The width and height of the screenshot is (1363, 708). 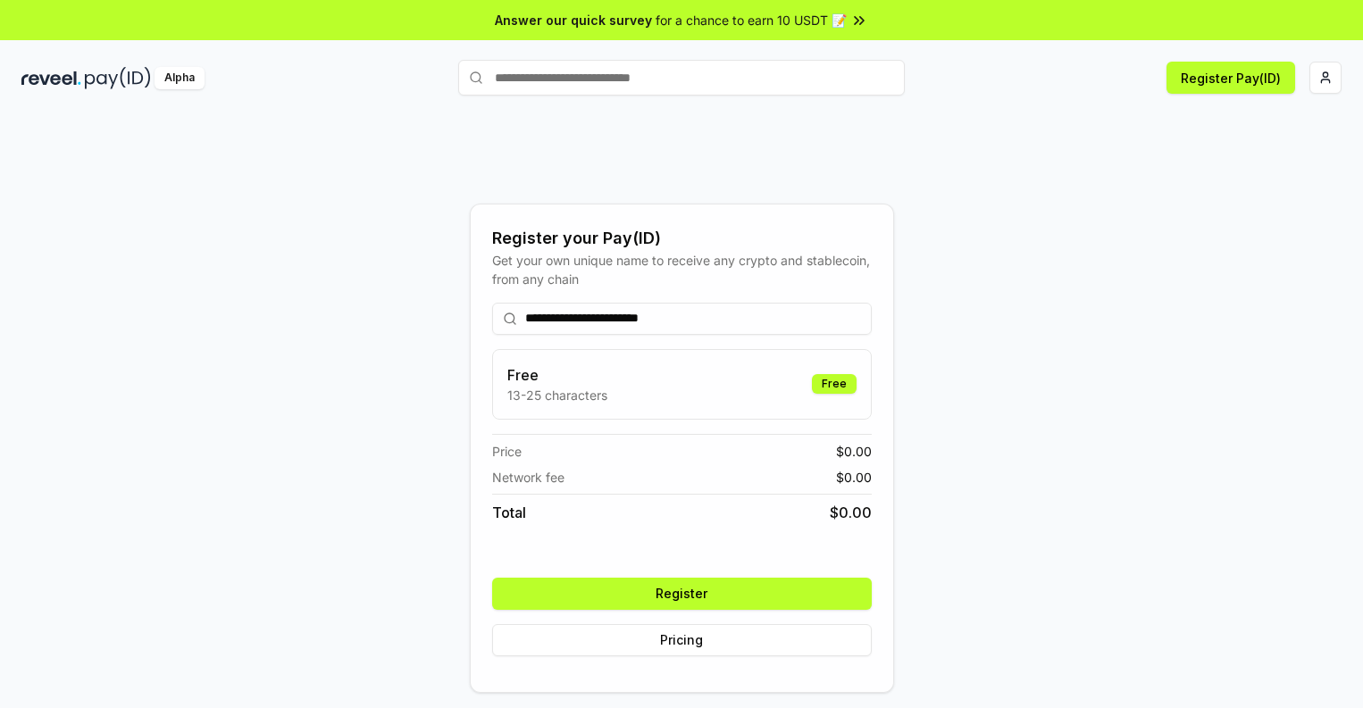 I want to click on div: Alpha, so click(x=180, y=78).